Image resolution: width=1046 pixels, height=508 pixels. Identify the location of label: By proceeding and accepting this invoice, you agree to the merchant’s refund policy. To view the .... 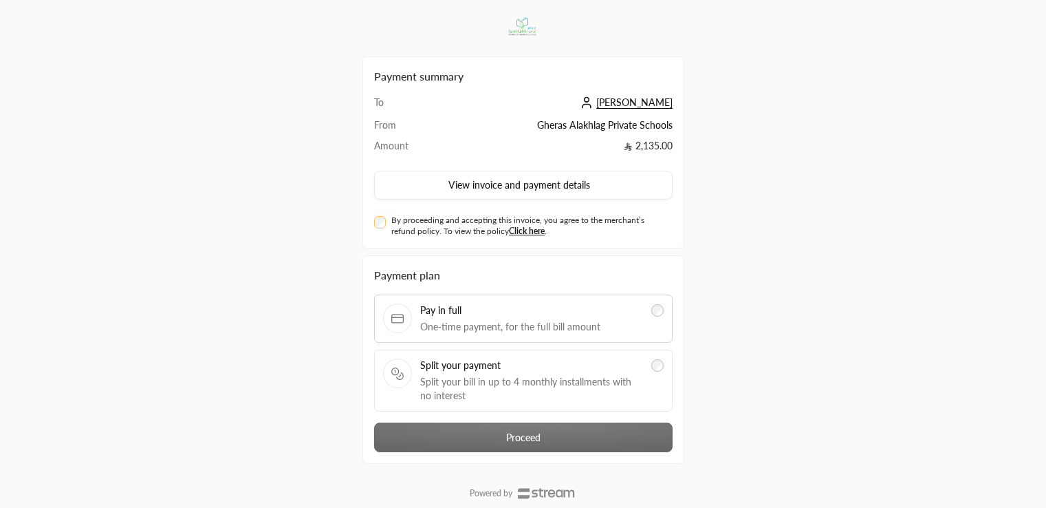
(529, 226).